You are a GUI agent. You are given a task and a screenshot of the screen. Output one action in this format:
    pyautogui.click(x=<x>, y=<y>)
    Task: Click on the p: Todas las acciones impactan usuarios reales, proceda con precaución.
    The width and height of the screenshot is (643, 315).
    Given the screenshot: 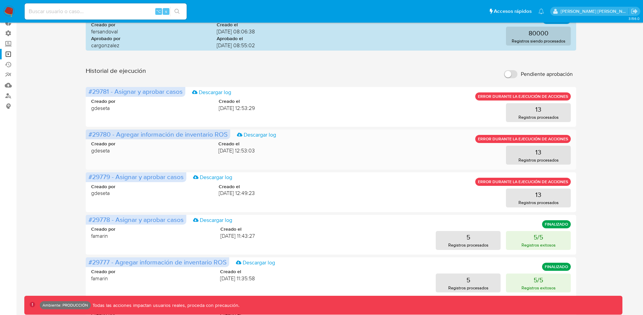 What is the action you would take?
    pyautogui.click(x=165, y=305)
    